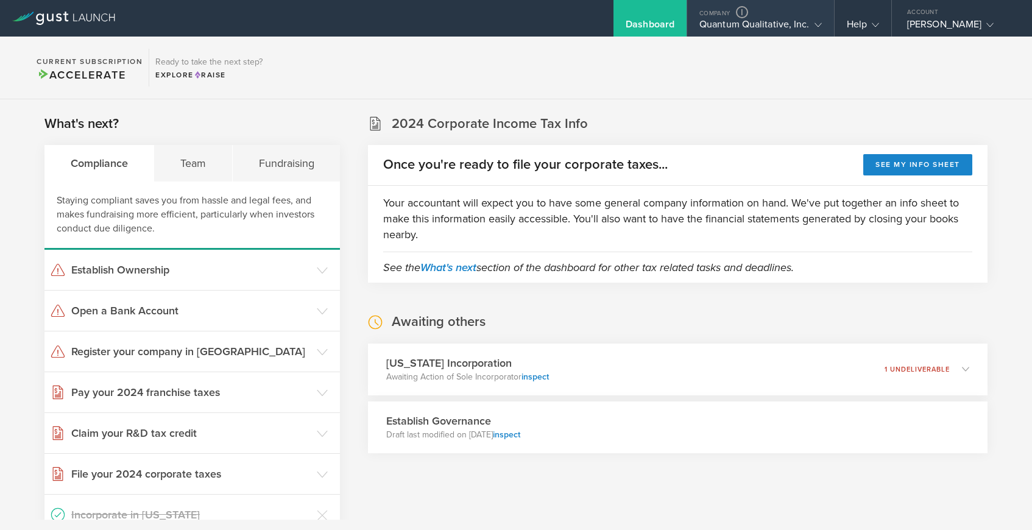 The width and height of the screenshot is (1032, 530). Describe the element at coordinates (650, 27) in the screenshot. I see `div: Dashboard` at that location.